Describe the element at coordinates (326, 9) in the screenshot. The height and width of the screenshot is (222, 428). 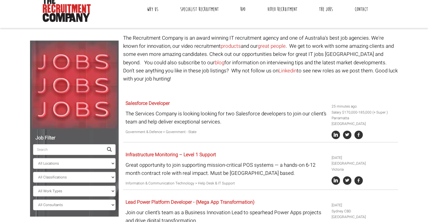
I see `a: The Jobs` at that location.